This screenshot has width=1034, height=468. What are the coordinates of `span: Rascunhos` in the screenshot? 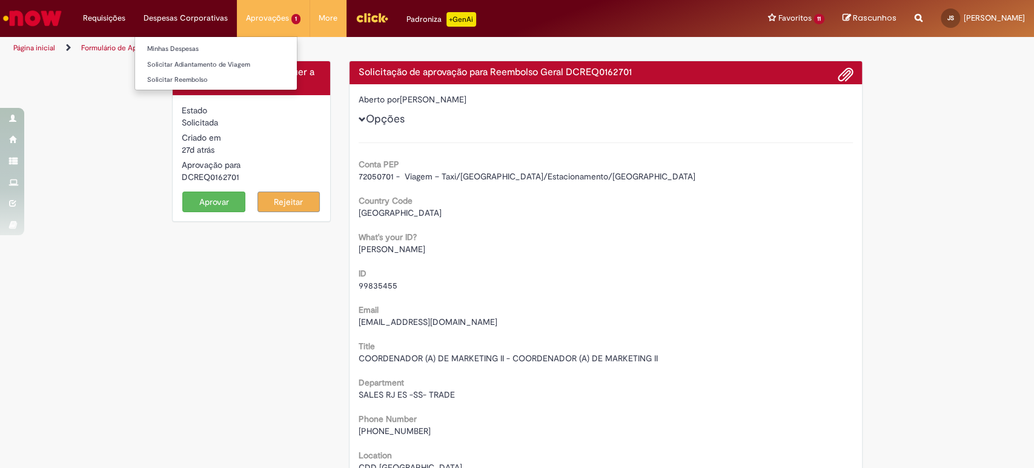 It's located at (875, 18).